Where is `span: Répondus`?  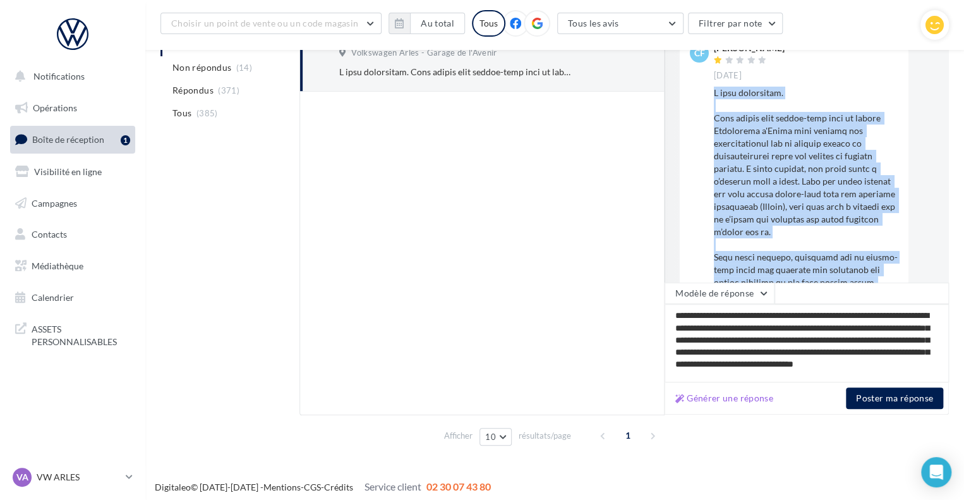
span: Répondus is located at coordinates (193, 90).